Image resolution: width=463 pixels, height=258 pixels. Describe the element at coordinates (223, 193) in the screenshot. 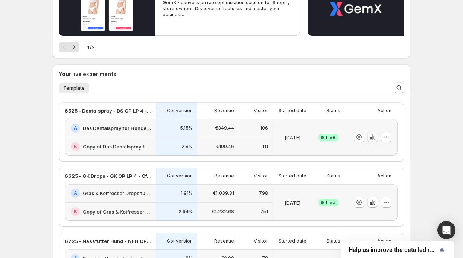

I see `p: €1,039.31` at that location.